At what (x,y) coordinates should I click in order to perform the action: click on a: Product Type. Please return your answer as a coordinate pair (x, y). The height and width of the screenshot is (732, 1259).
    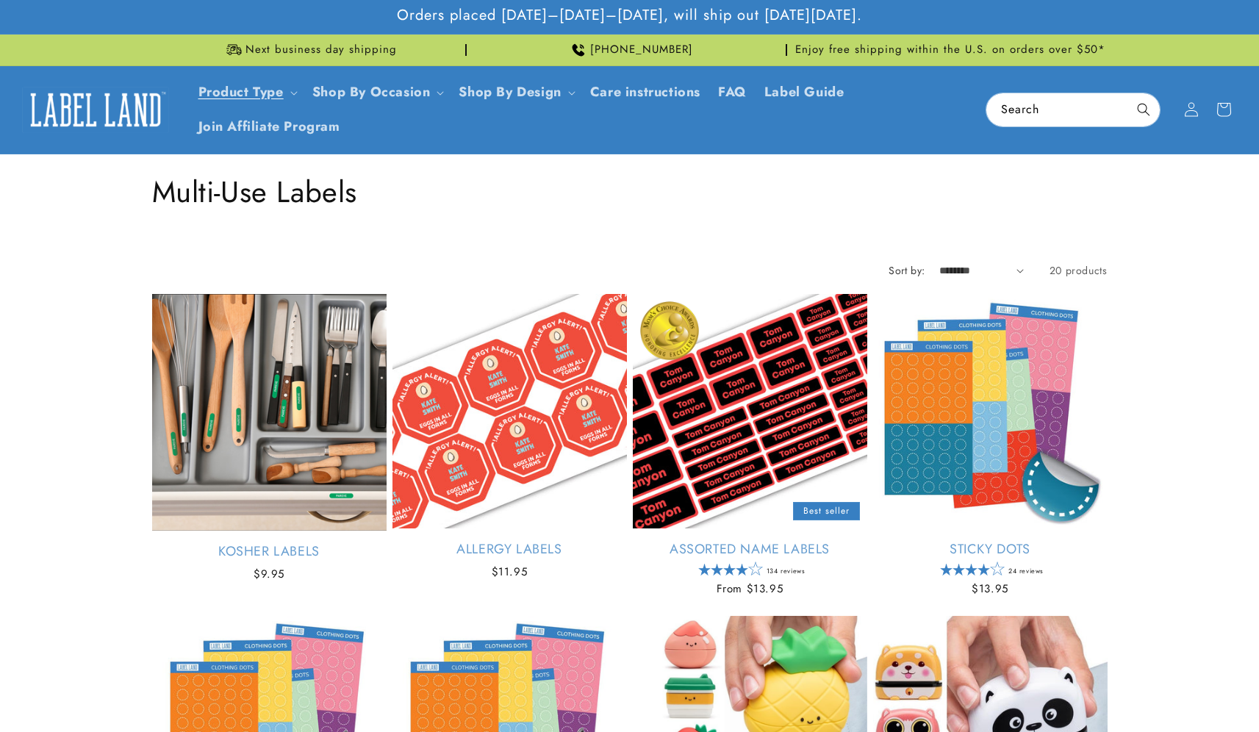
    Looking at the image, I should click on (241, 92).